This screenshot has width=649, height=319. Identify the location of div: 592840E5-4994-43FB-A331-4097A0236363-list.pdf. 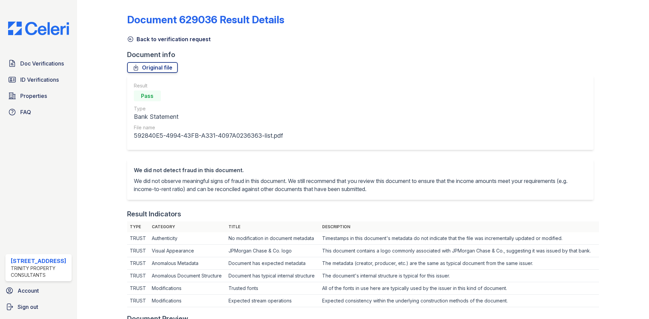
(208, 136).